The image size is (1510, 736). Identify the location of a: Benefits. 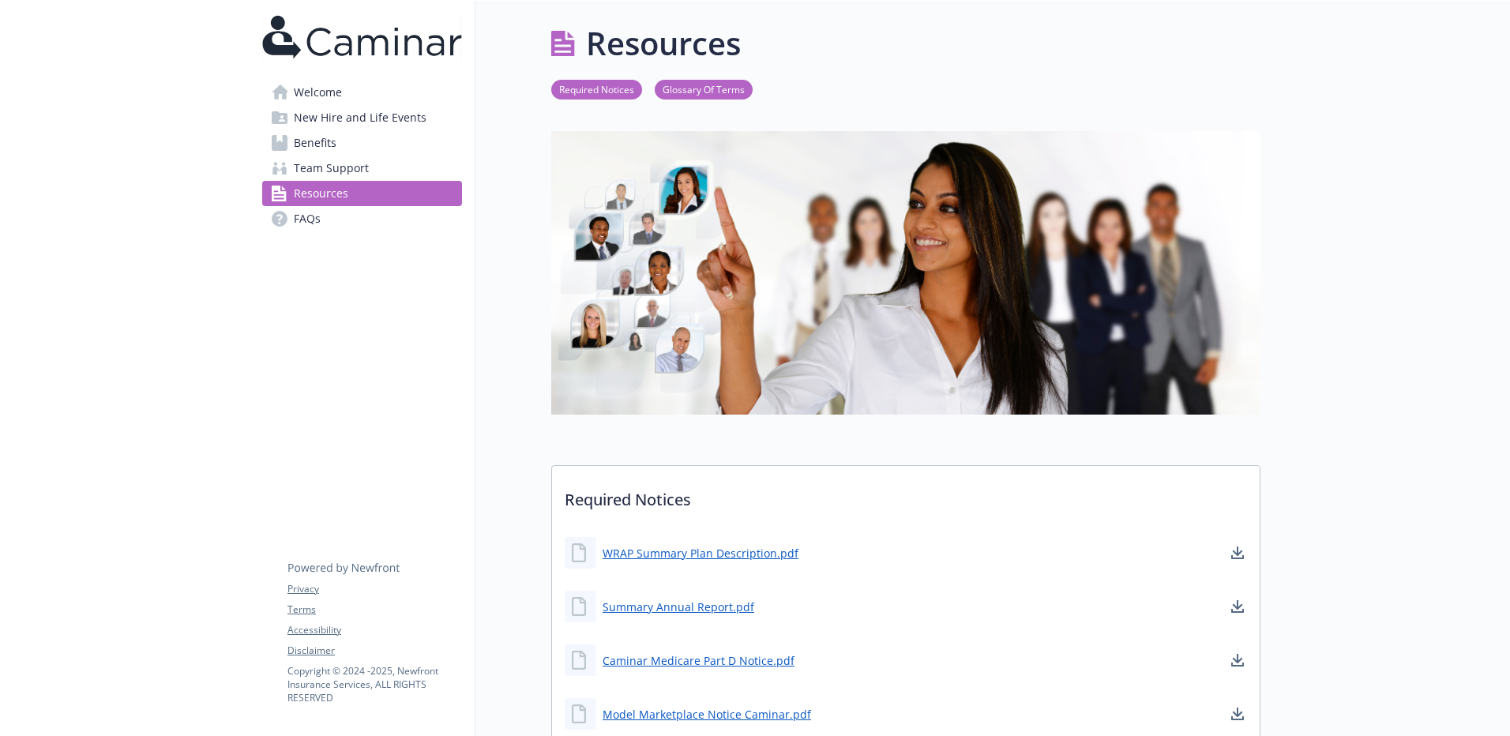
(362, 143).